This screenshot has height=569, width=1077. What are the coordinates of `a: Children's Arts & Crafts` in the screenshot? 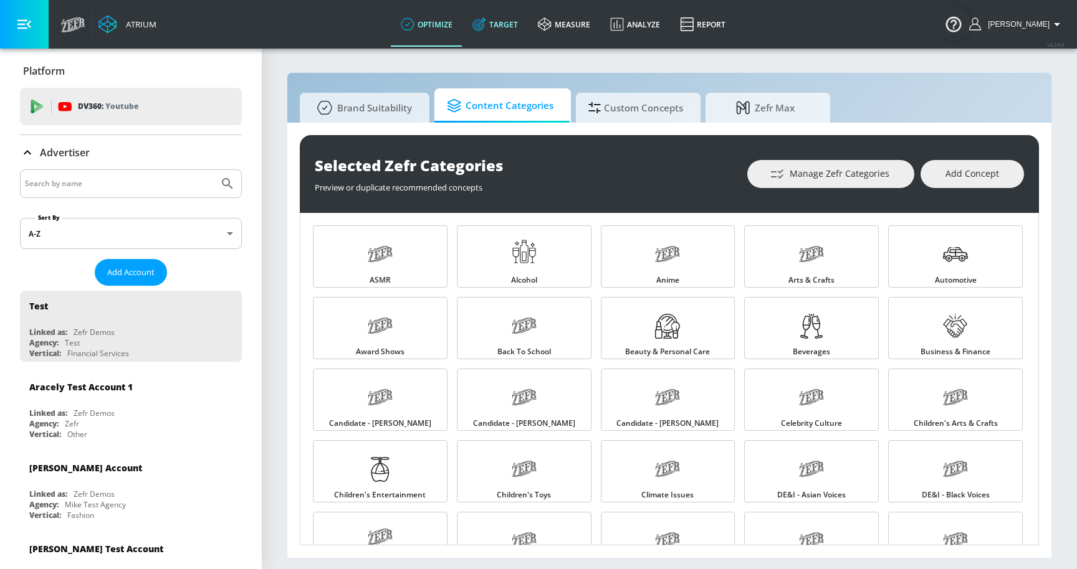 It's located at (955, 400).